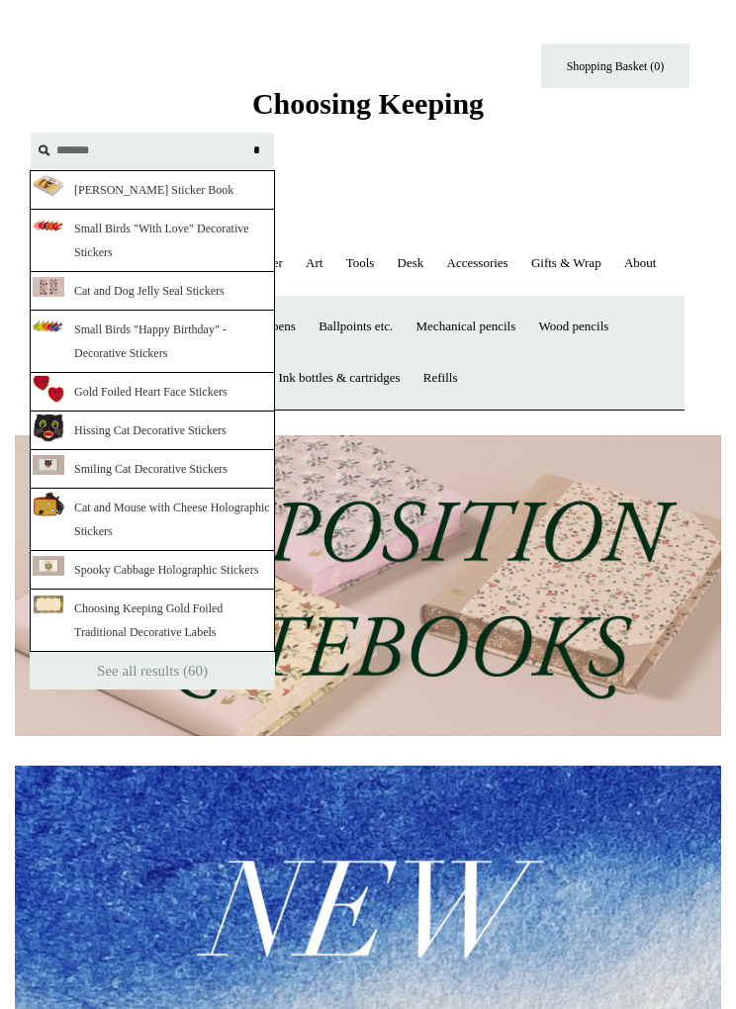  What do you see at coordinates (152, 430) in the screenshot?
I see `a: Hissing Cat Decorative Stickers` at bounding box center [152, 430].